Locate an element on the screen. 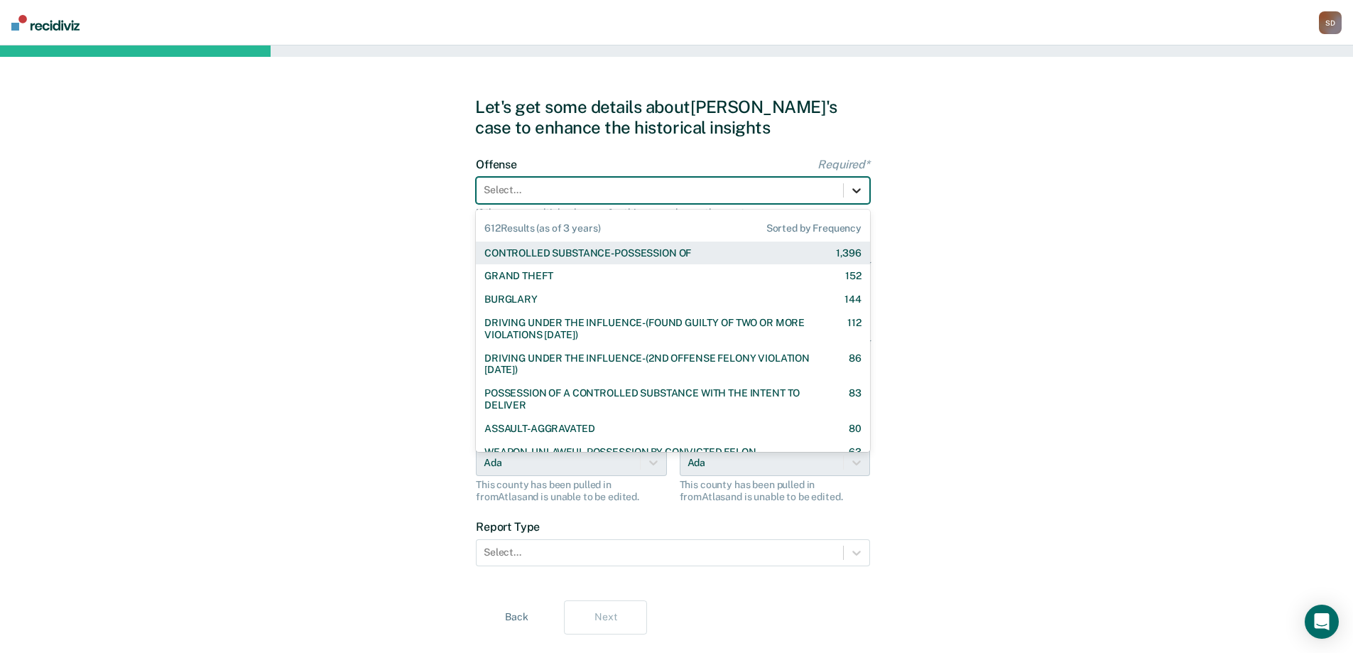 This screenshot has width=1353, height=653. div: S D is located at coordinates (1331, 23).